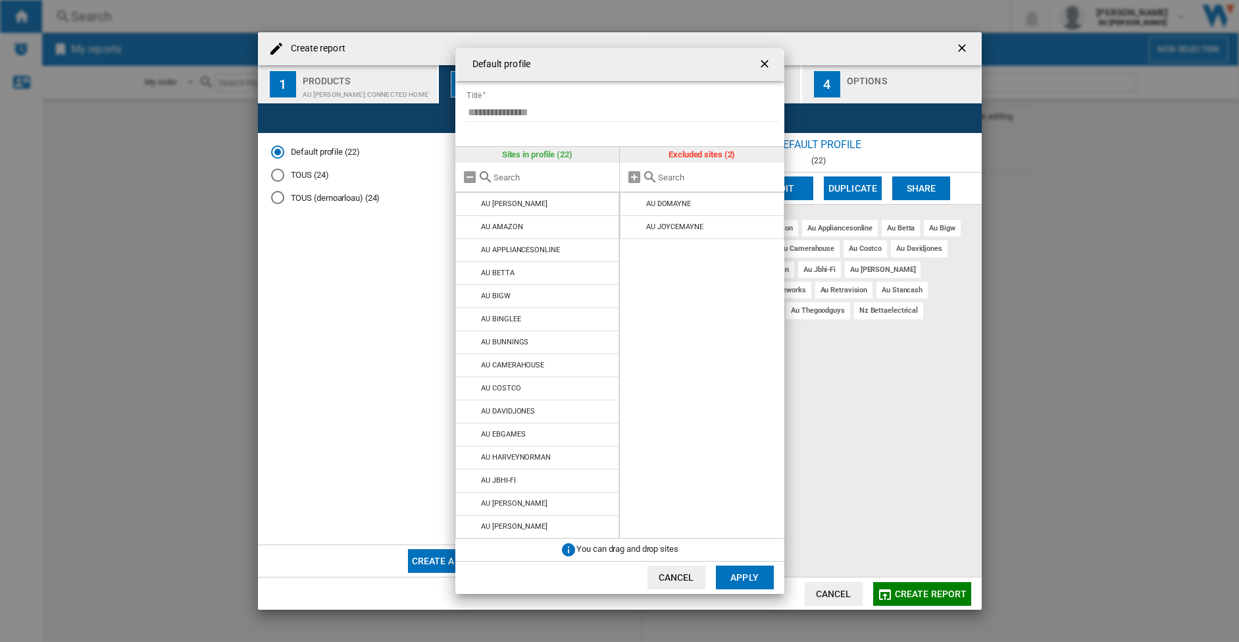  I want to click on div: AU BUNNINGS, so click(505, 342).